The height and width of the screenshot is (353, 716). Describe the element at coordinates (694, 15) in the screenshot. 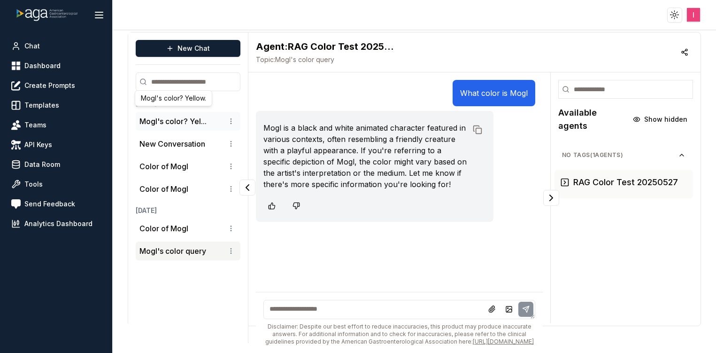

I see `img: ACg8ocLcalYY8KTZ0qfGg_JirqB37-qlWKk654G7IdWEKZx1cb7MQQ=s96-c` at that location.